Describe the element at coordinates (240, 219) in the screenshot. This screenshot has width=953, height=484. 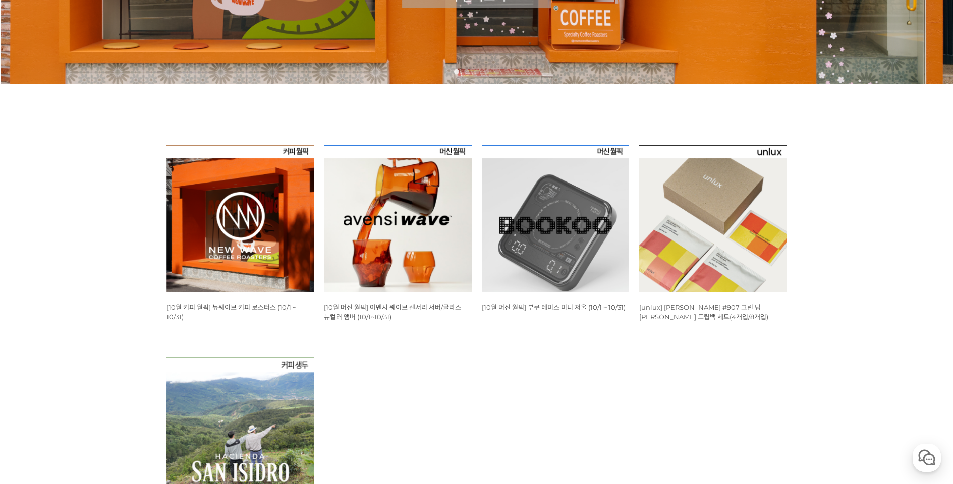
I see `img: [10월 커피 월픽] 뉴웨이브 커피 로스터스 (10/1 ~ 10/31)` at that location.